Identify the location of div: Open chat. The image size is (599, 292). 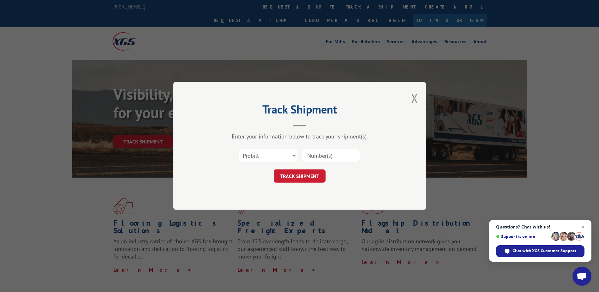
(582, 276).